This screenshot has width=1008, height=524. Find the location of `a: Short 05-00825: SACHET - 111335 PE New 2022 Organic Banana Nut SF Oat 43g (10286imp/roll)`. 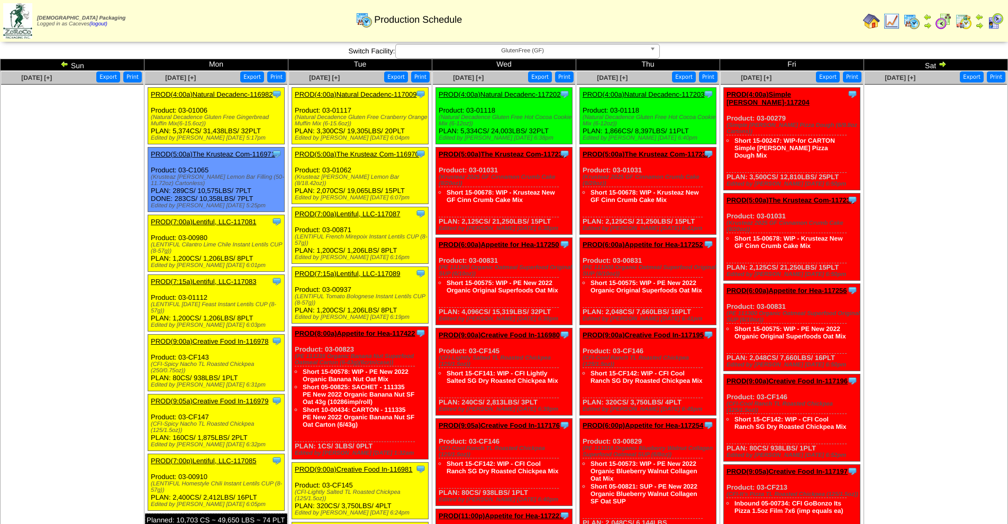

a: Short 05-00825: SACHET - 111335 PE New 2022 Organic Banana Nut SF Oat 43g (10286imp/roll) is located at coordinates (358, 395).